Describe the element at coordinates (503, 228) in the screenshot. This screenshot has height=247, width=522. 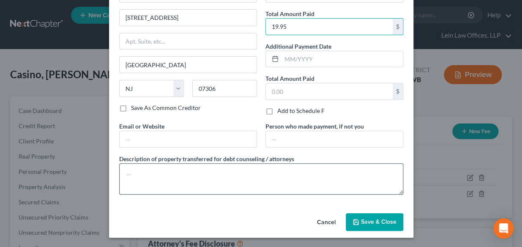
I see `div: Open Intercom Messenger` at that location.